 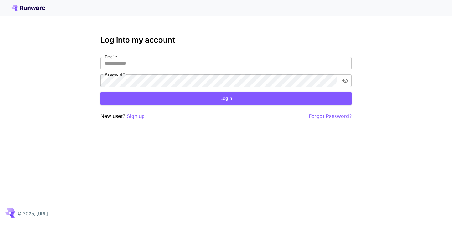 What do you see at coordinates (226, 98) in the screenshot?
I see `button: Login` at bounding box center [226, 98].